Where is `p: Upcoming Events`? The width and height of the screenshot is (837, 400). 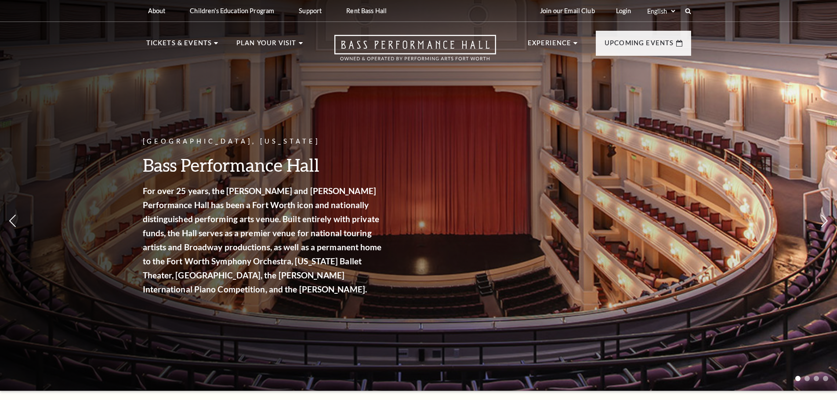
p: Upcoming Events is located at coordinates (639, 46).